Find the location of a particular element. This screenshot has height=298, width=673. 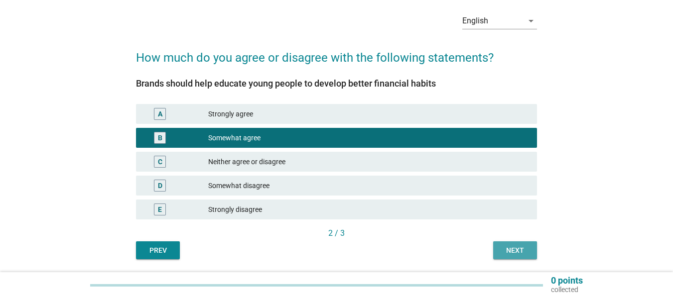

button: Next is located at coordinates (515, 251).